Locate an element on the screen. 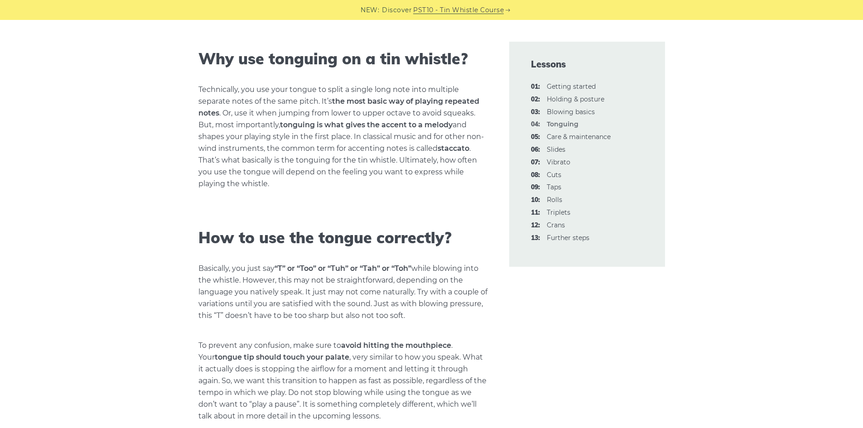 This screenshot has width=863, height=428. strong: avoid hitting the mouthpiece is located at coordinates (396, 345).